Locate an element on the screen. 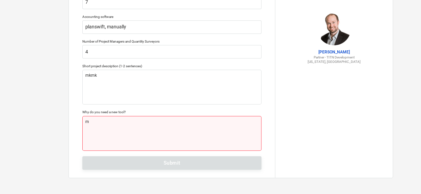 The height and width of the screenshot is (194, 421). div: Accounting software is located at coordinates (172, 17).